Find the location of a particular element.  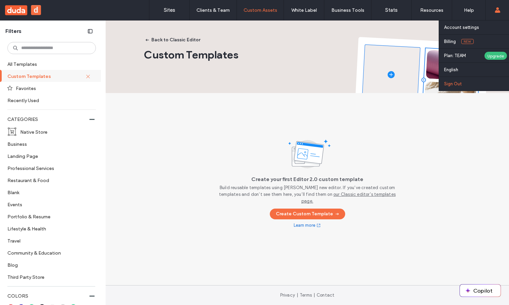

div: Upgrade is located at coordinates (495, 56).